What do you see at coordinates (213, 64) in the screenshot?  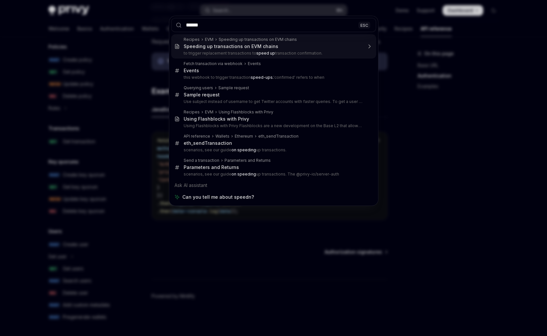 I see `div: Fetch transaction via webhook` at bounding box center [213, 64].